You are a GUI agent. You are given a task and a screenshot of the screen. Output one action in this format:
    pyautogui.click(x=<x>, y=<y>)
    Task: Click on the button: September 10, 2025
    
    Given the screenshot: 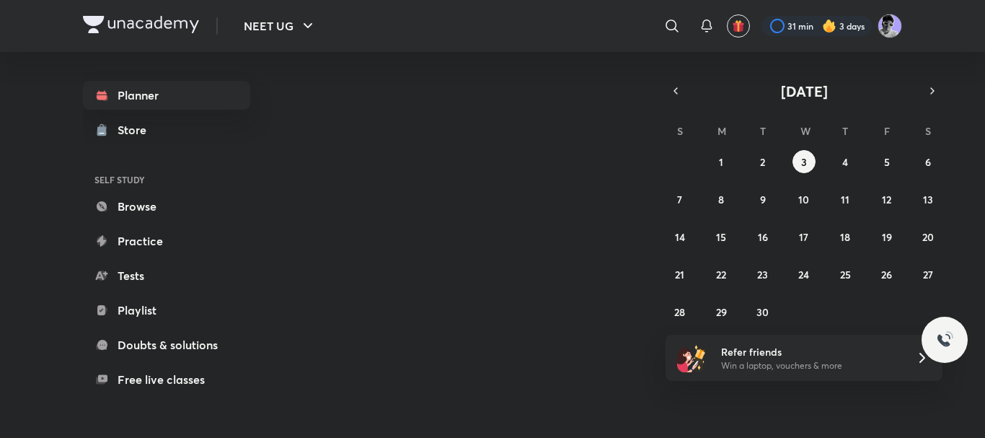 What is the action you would take?
    pyautogui.click(x=804, y=199)
    